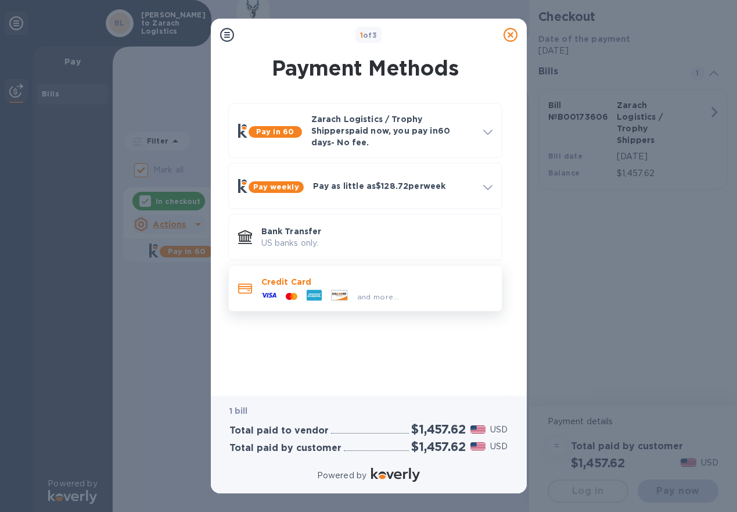 The image size is (737, 512). What do you see at coordinates (369, 35) in the screenshot?
I see `b: of 3` at bounding box center [369, 35].